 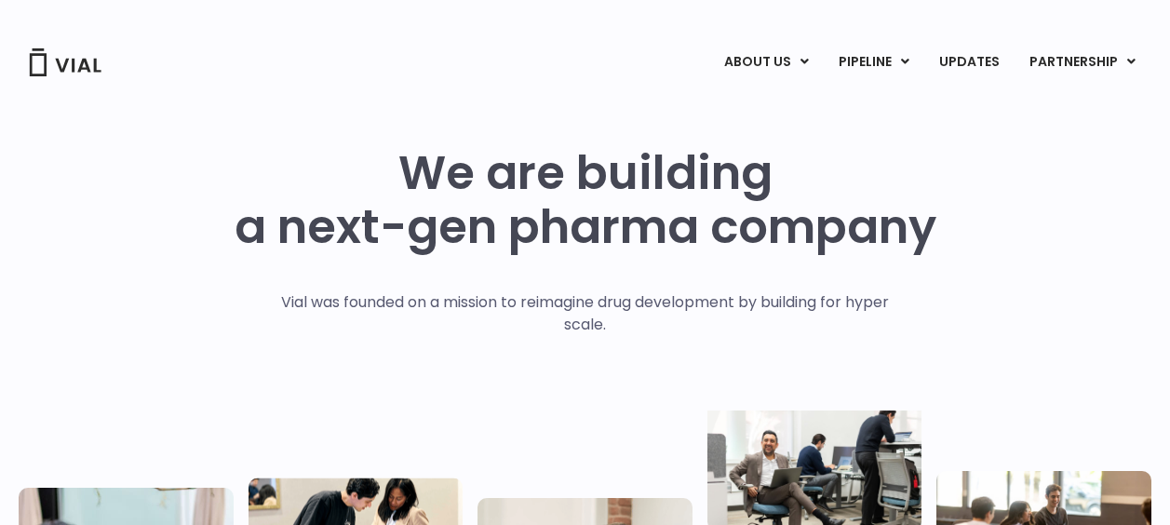 I want to click on h1: We are building a next-gen pharma company, so click(x=586, y=200).